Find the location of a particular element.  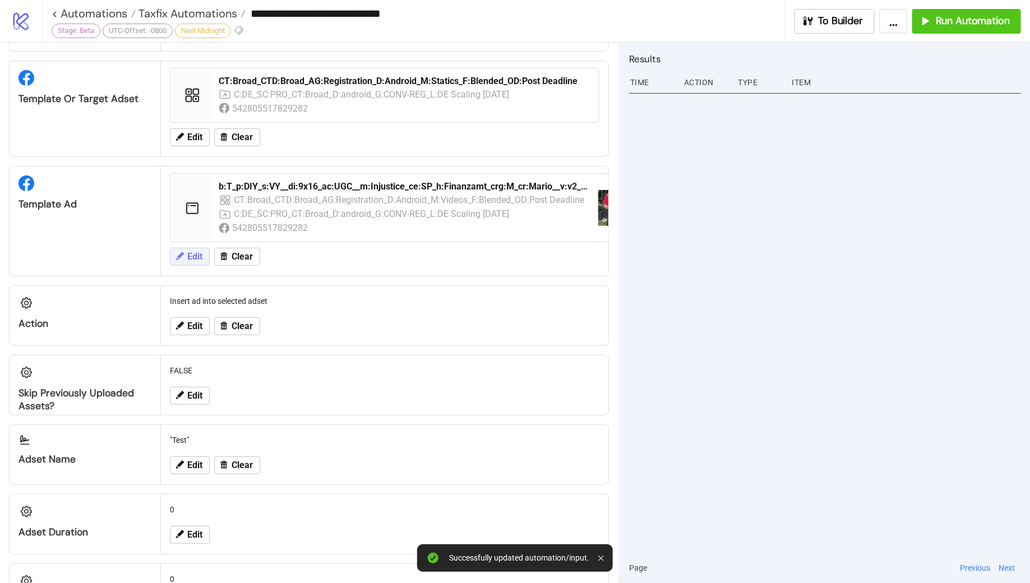

div: Successfully updated automation/input. is located at coordinates (519, 558).